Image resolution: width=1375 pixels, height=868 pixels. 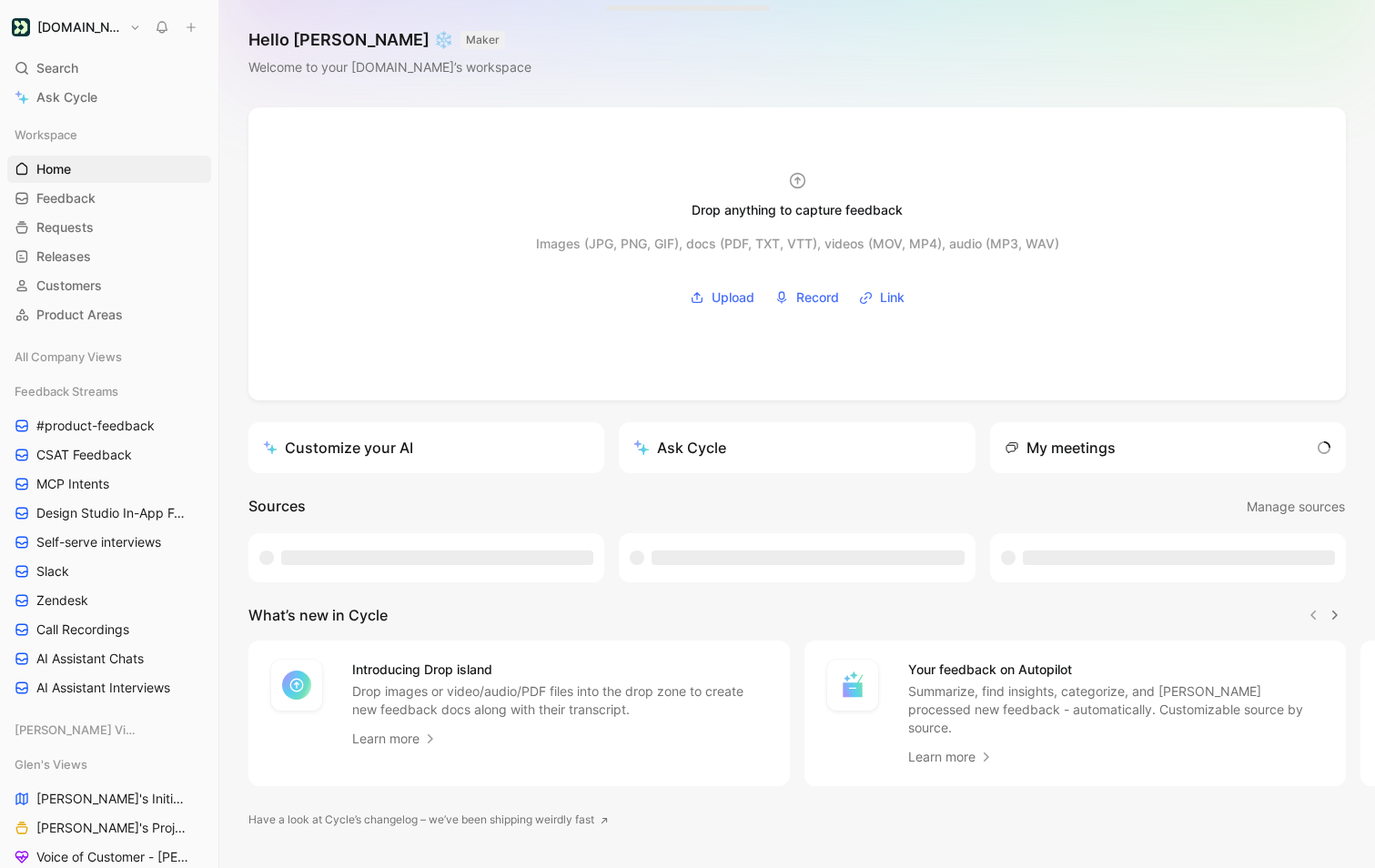 What do you see at coordinates (109, 286) in the screenshot?
I see `a: Customers` at bounding box center [109, 286].